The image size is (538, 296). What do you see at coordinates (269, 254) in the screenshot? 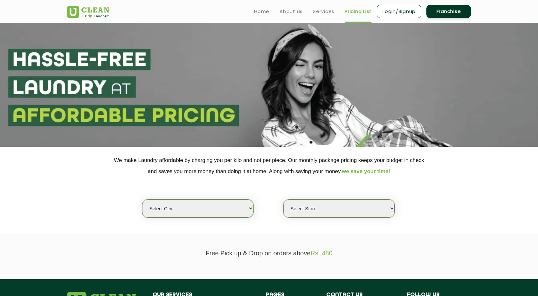
I see `p: Free Pick up & Drop on orders above` at bounding box center [269, 254].